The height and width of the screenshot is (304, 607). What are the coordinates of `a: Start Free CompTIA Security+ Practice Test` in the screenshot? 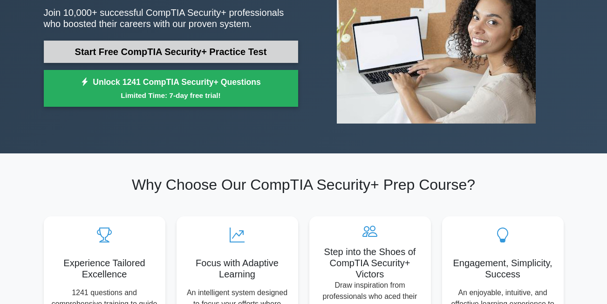 It's located at (171, 52).